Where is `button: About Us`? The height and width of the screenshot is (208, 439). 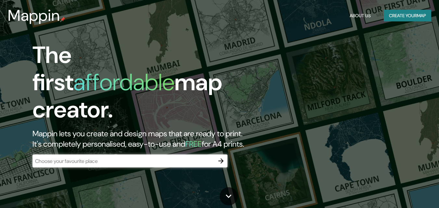 button: About Us is located at coordinates (360, 16).